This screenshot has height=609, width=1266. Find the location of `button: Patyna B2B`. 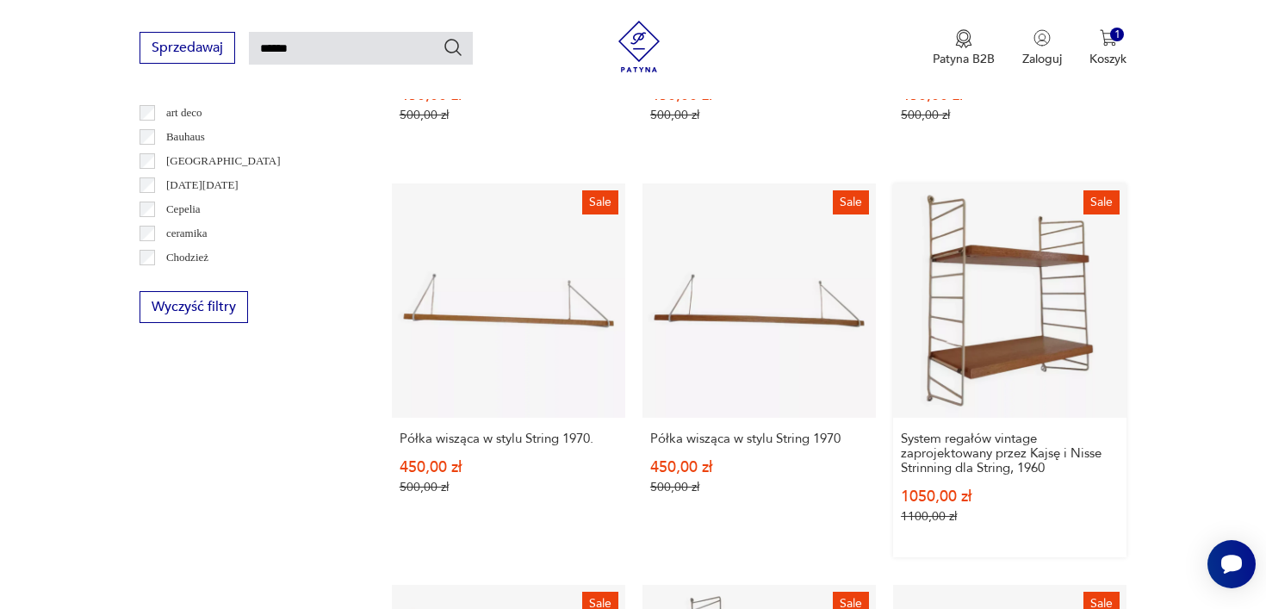

button: Patyna B2B is located at coordinates (964, 48).